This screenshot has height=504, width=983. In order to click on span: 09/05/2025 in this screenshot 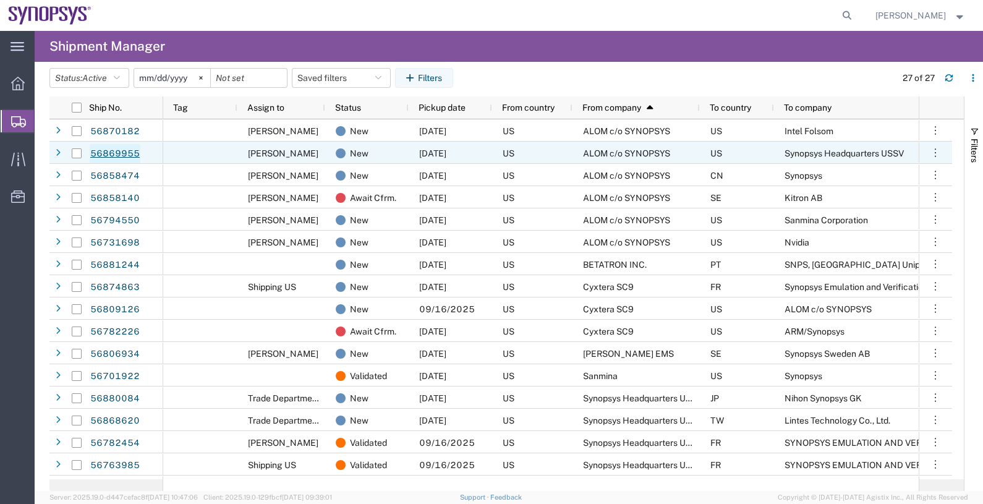, I will do `click(433, 376)`.